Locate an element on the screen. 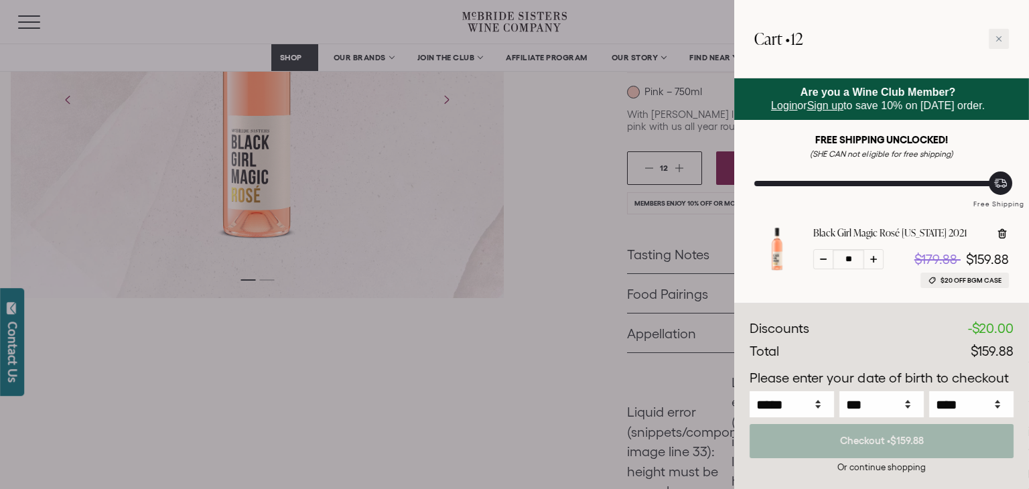 Image resolution: width=1029 pixels, height=489 pixels. div: Discounts is located at coordinates (779, 329).